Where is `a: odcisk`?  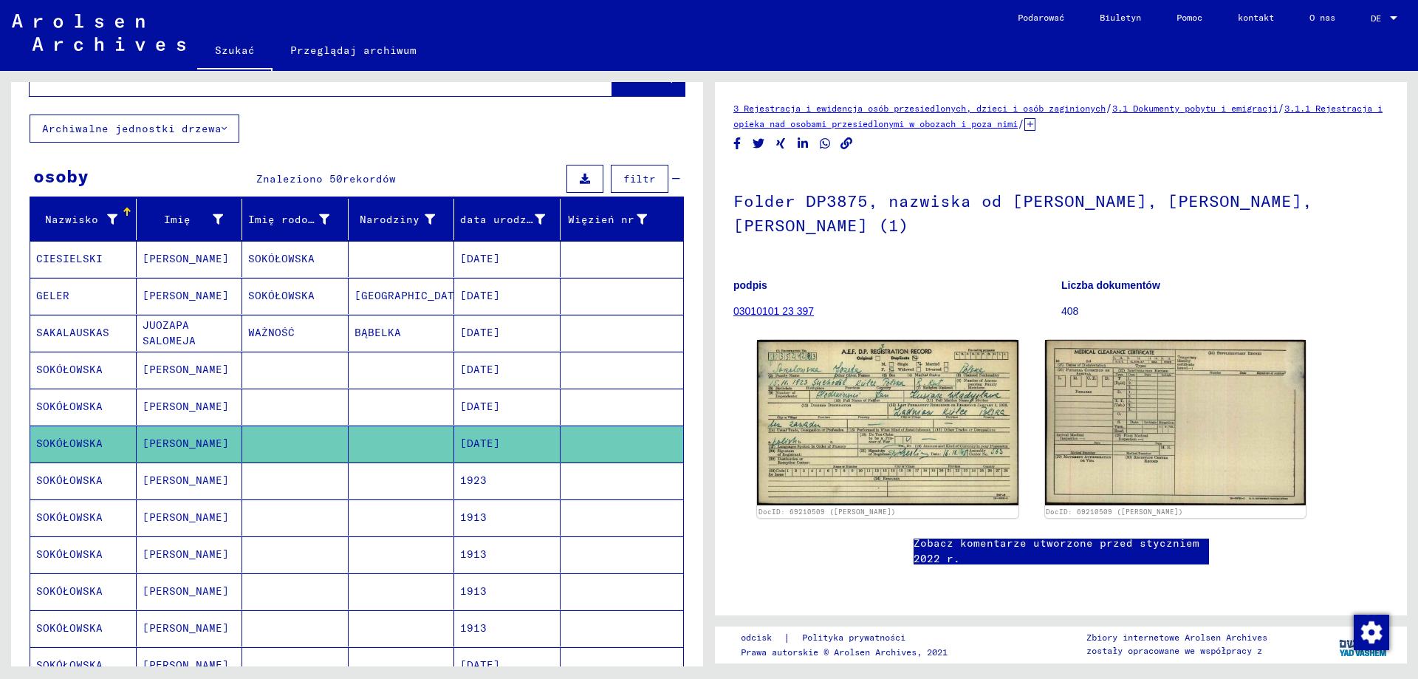 a: odcisk is located at coordinates (762, 637).